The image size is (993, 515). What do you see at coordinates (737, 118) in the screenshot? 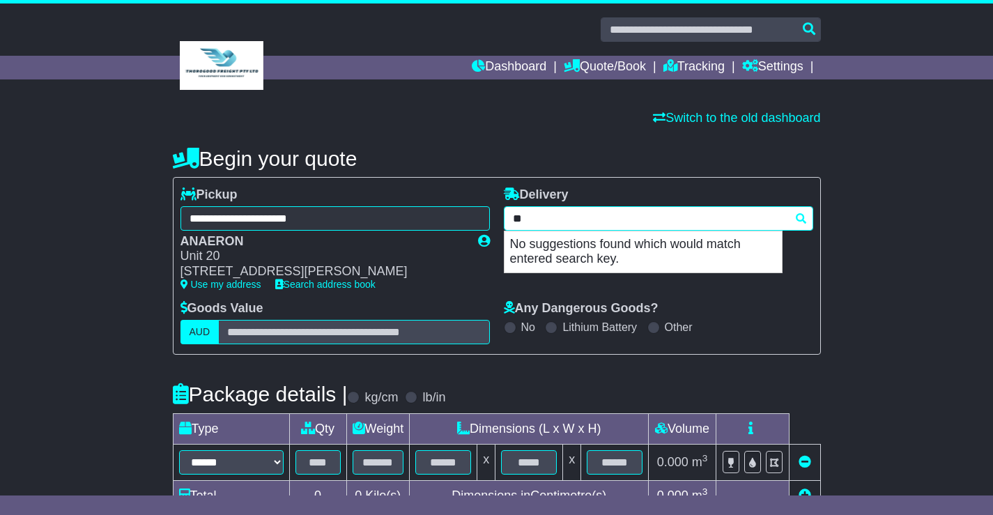
I see `a: Switch to the old dashboard` at bounding box center [737, 118].